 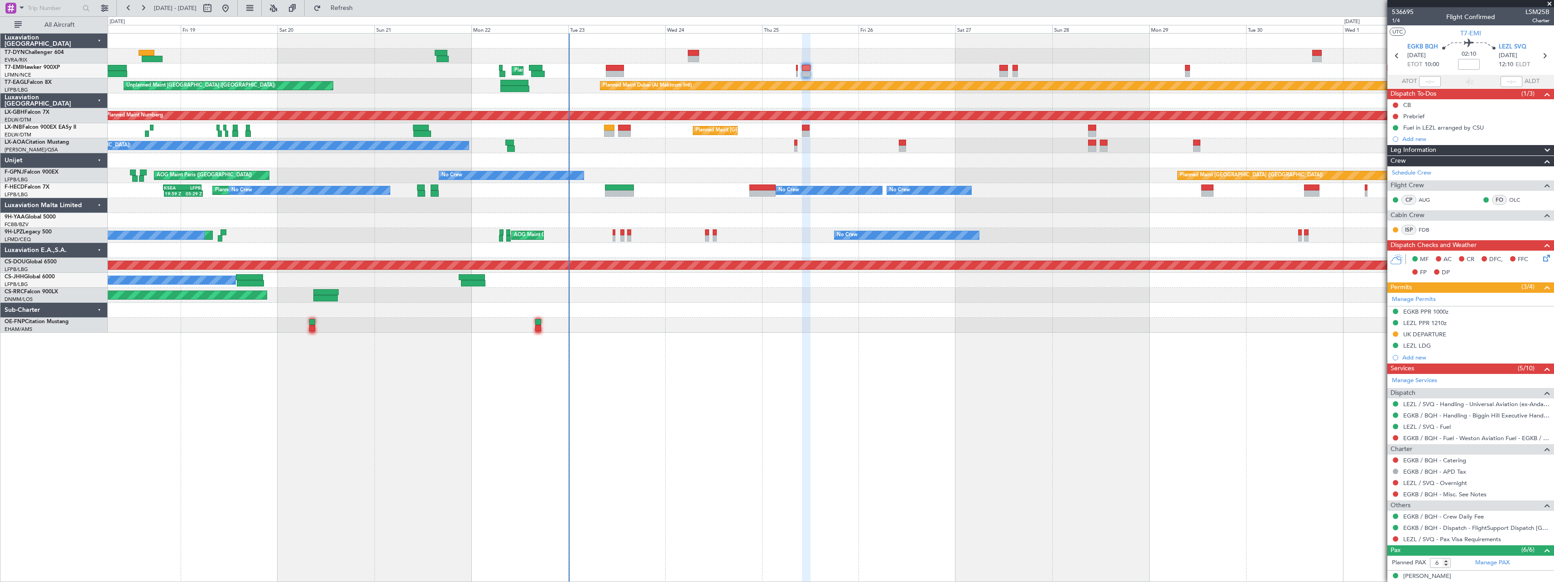 What do you see at coordinates (1471, 33) in the screenshot?
I see `span: T7-EMI` at bounding box center [1471, 33].